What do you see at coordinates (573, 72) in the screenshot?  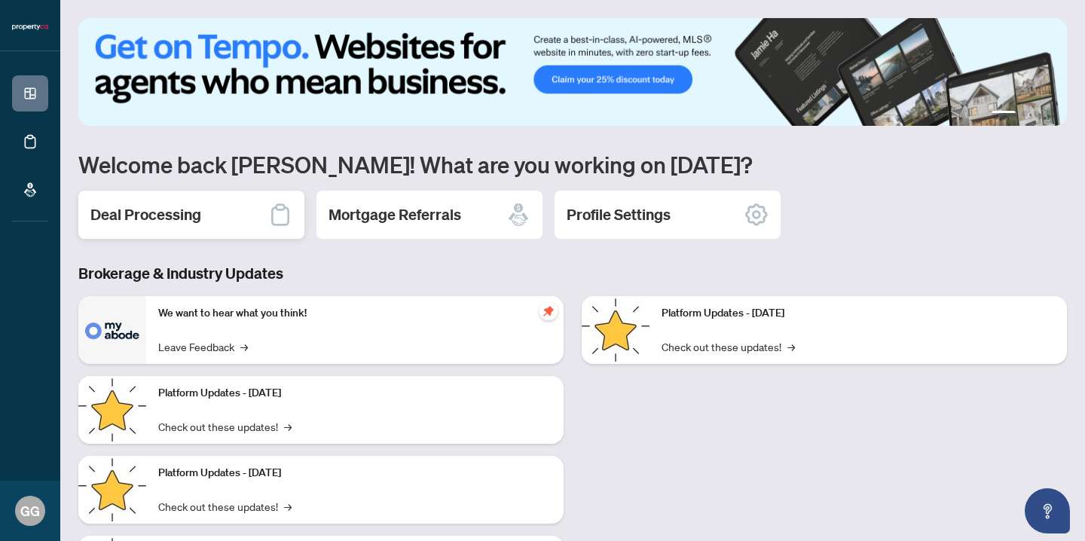 I see `img: Slide 0` at bounding box center [573, 72].